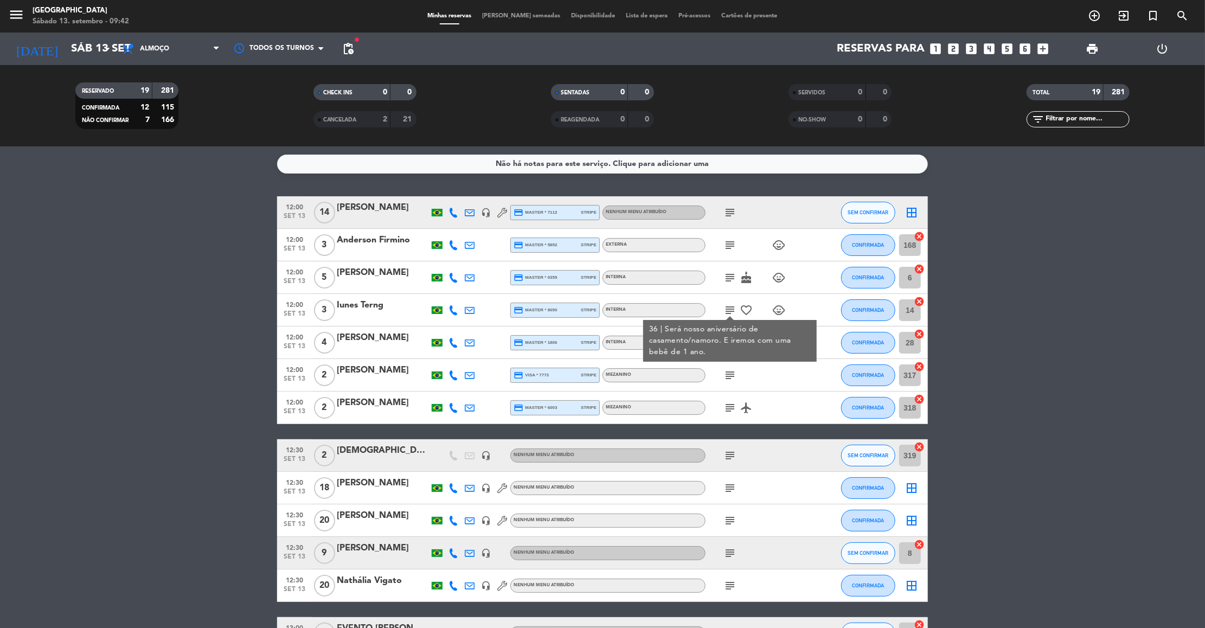 This screenshot has height=628, width=1205. I want to click on span: Reservas para, so click(881, 49).